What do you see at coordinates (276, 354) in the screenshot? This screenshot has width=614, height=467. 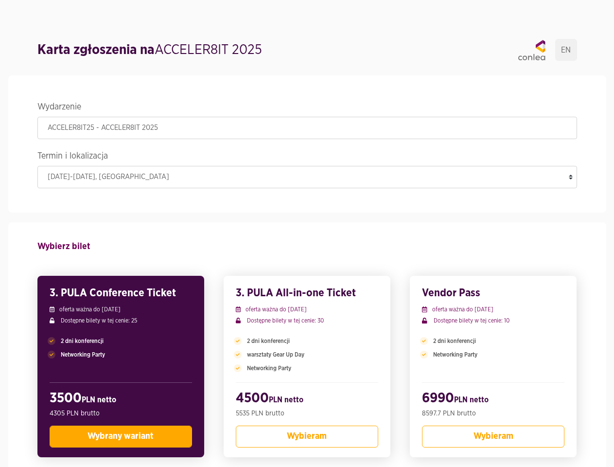 I see `span: warsztaty Gear Up Day` at bounding box center [276, 354].